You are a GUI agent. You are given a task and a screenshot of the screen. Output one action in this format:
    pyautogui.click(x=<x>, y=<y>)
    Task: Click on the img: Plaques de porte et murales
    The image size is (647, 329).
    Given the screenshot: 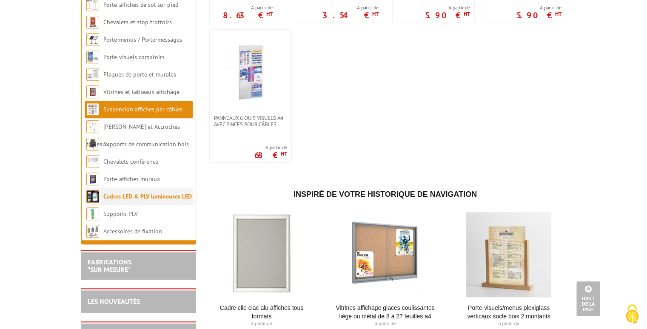 What is the action you would take?
    pyautogui.click(x=93, y=74)
    